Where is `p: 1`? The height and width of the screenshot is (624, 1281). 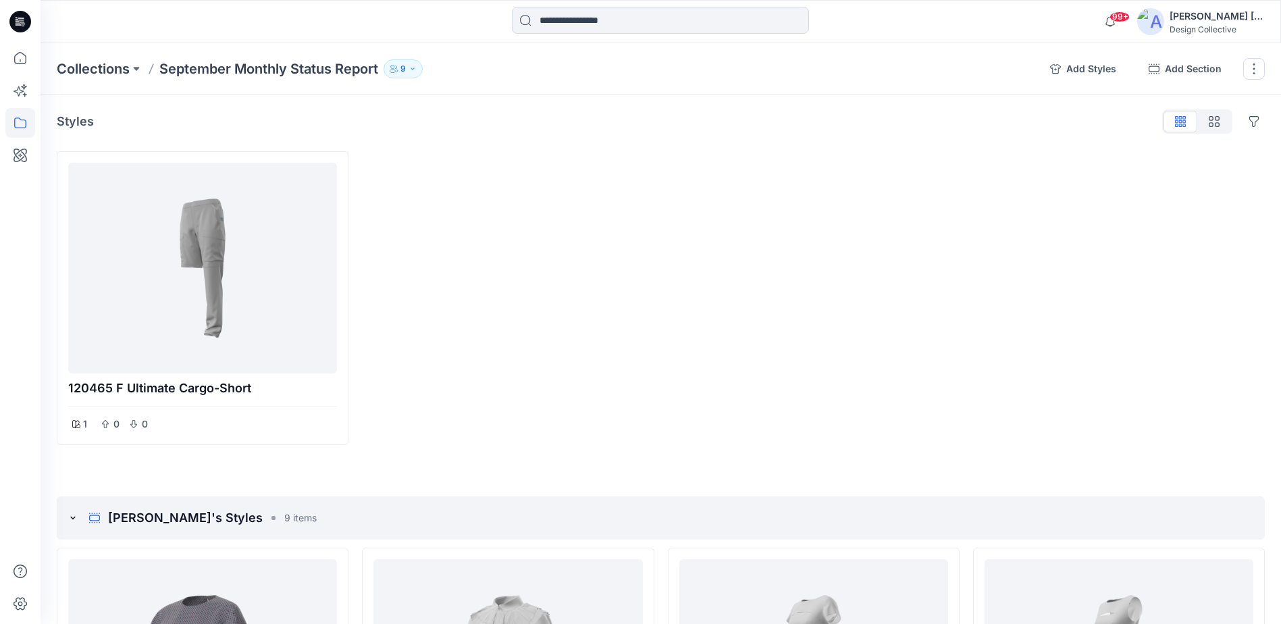
p: 1 is located at coordinates (85, 424).